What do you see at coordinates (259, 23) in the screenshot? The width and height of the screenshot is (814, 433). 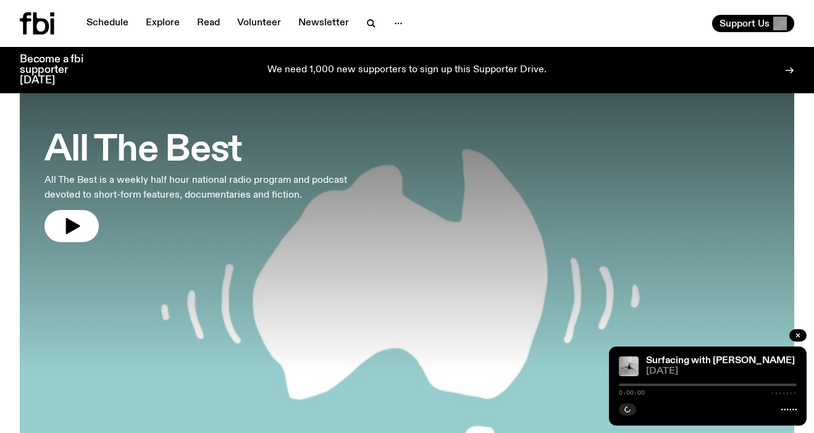 I see `a: Volunteer` at bounding box center [259, 23].